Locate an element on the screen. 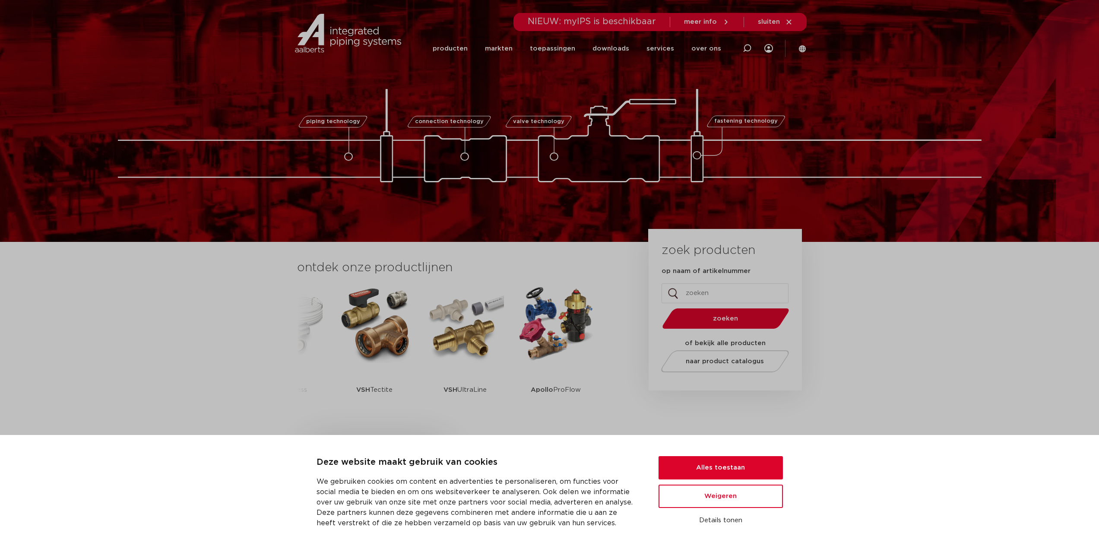 The image size is (1099, 549). nav: Menu is located at coordinates (577, 48).